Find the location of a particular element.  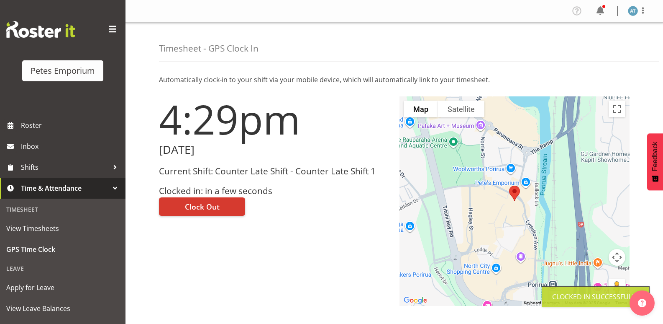

a: Apply for Leave is located at coordinates (63, 287).